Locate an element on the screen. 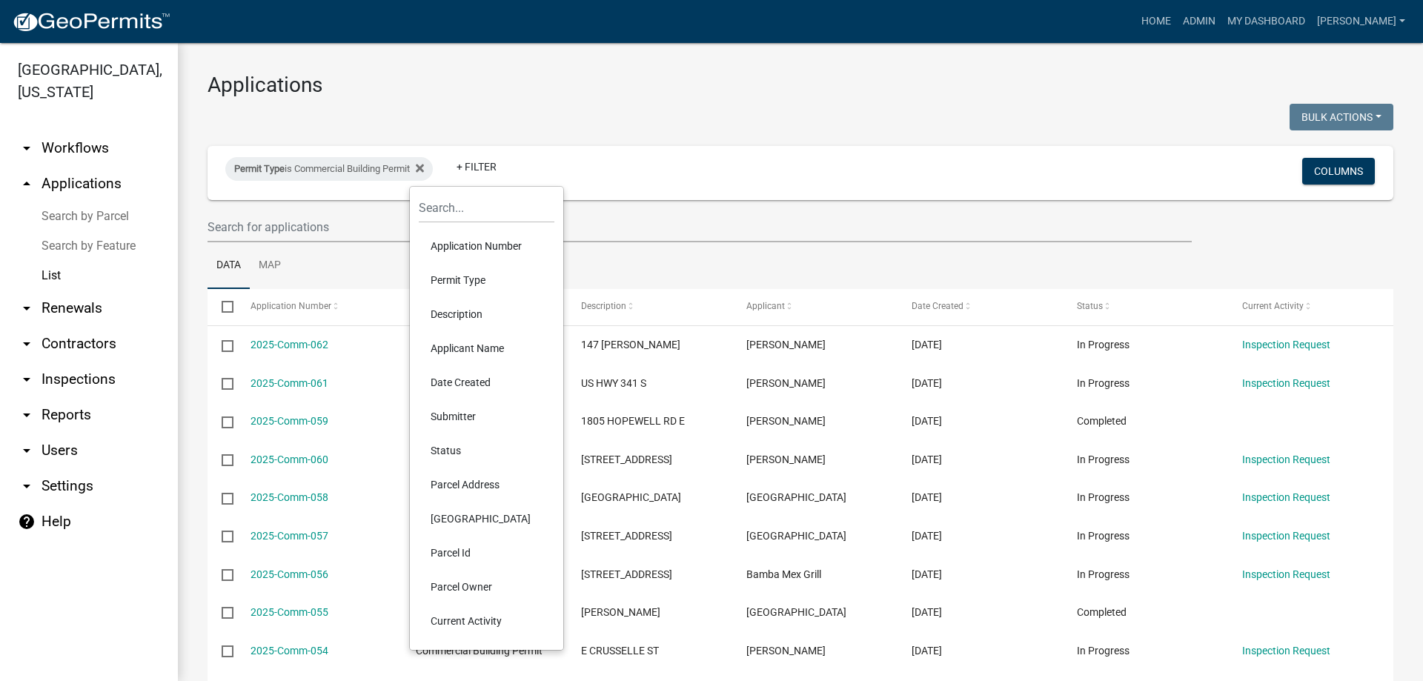 This screenshot has height=681, width=1423. span: Applicant is located at coordinates (766, 306).